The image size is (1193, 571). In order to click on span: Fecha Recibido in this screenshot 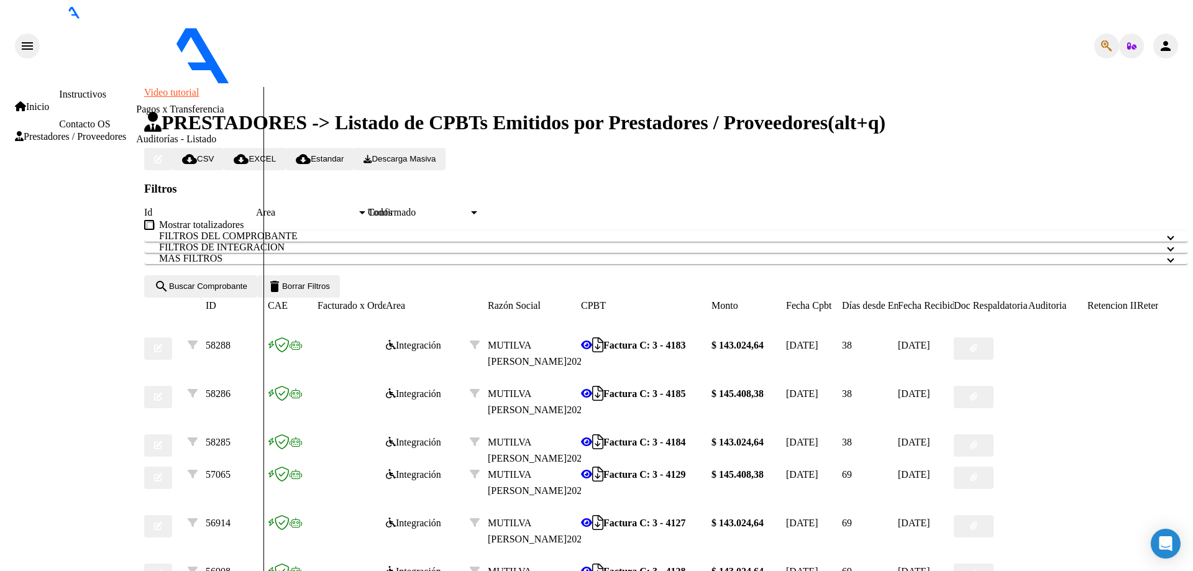, I will do `click(929, 305)`.